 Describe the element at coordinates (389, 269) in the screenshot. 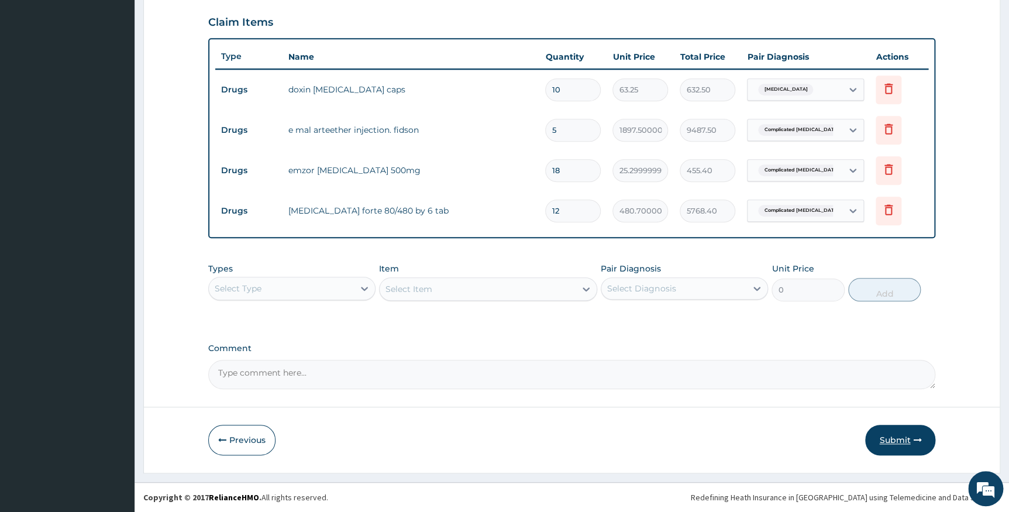

I see `label: Item` at that location.